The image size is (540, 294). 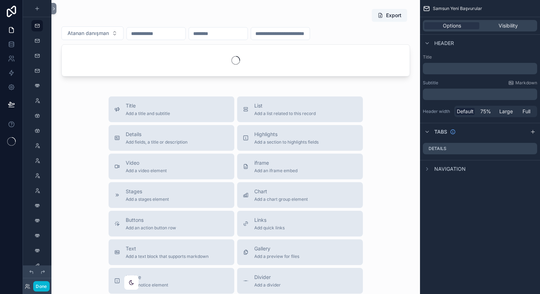 What do you see at coordinates (277, 249) in the screenshot?
I see `span: Gallery` at bounding box center [277, 249].